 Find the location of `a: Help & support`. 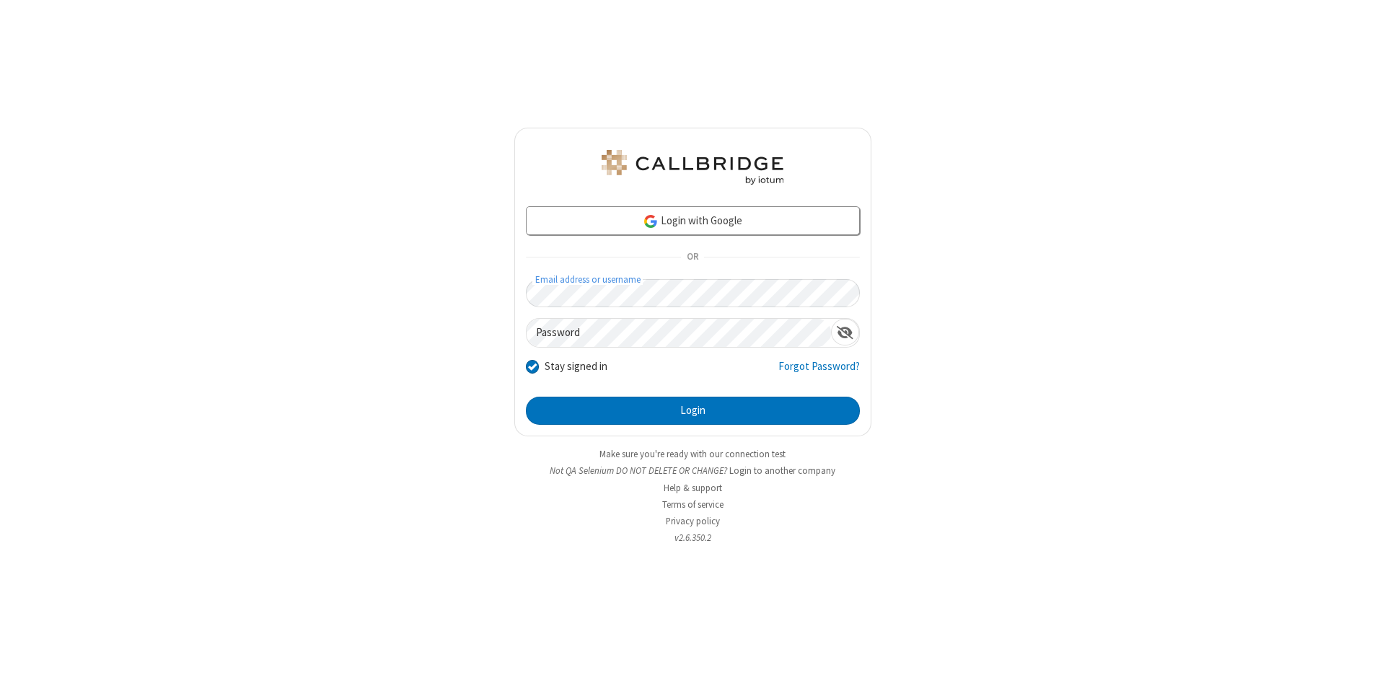

a: Help & support is located at coordinates (693, 488).